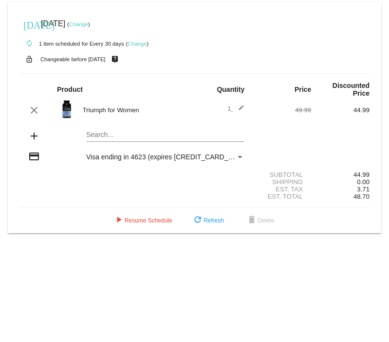  Describe the element at coordinates (361, 197) in the screenshot. I see `span: 48.70` at that location.